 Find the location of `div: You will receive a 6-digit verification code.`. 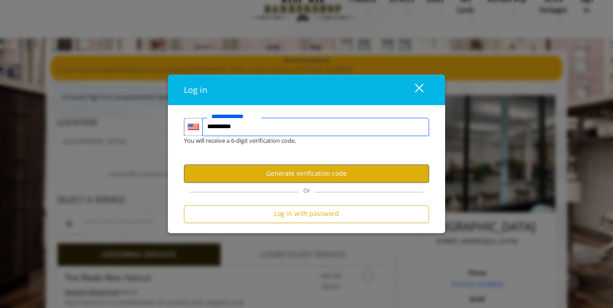

div: You will receive a 6-digit verification code. is located at coordinates (300, 140).